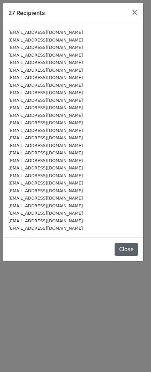 The height and width of the screenshot is (372, 151). I want to click on h5: 27 Recipients, so click(26, 13).